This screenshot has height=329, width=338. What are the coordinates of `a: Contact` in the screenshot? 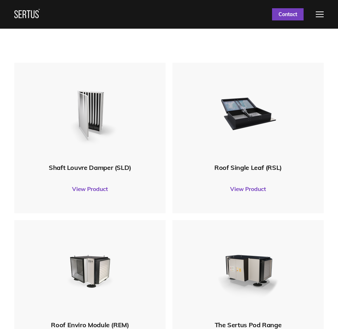 It's located at (288, 14).